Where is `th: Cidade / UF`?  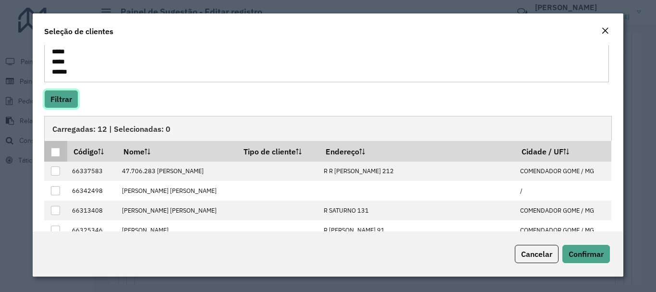
th: Cidade / UF is located at coordinates (563, 151).